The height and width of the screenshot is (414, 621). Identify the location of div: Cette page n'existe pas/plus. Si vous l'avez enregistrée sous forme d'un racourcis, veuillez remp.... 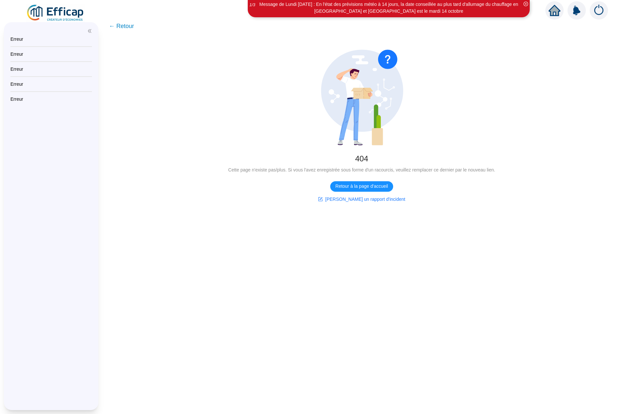
(361, 170).